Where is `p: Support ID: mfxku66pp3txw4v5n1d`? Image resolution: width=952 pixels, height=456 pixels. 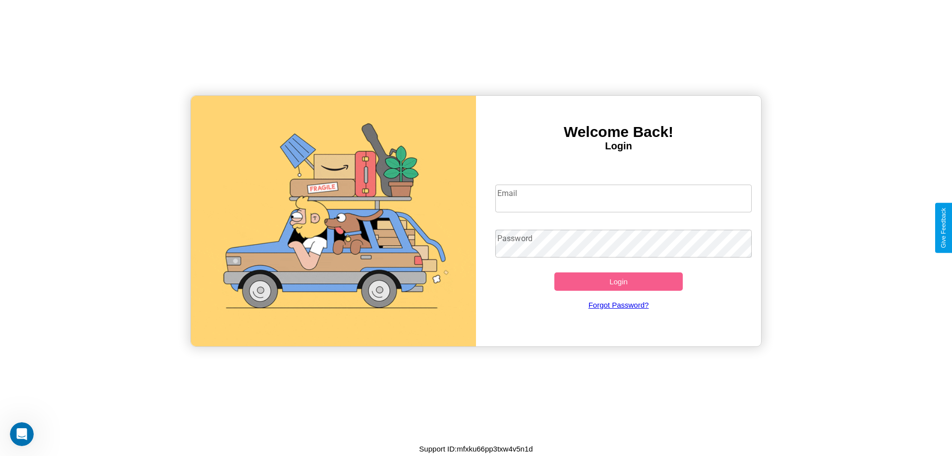
p: Support ID: mfxku66pp3txw4v5n1d is located at coordinates (476, 448).